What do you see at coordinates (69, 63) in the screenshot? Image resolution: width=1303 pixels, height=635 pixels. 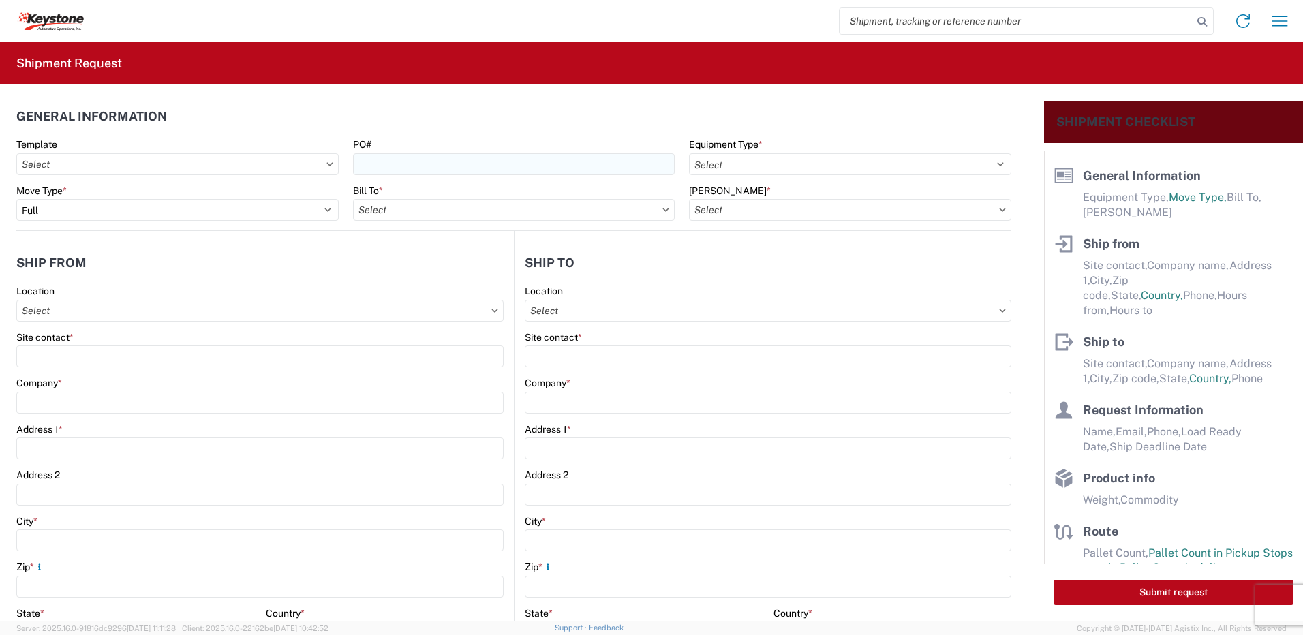 I see `h2: Shipment Request` at bounding box center [69, 63].